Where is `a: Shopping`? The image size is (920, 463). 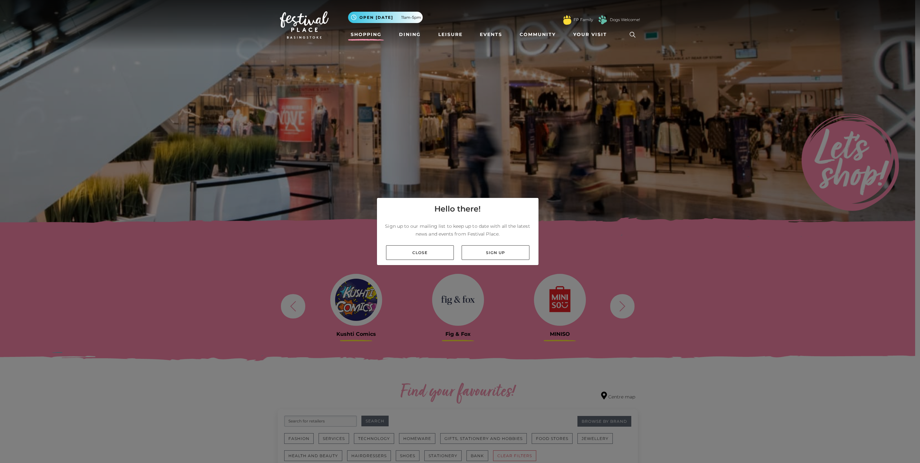
a: Shopping is located at coordinates (366, 34).